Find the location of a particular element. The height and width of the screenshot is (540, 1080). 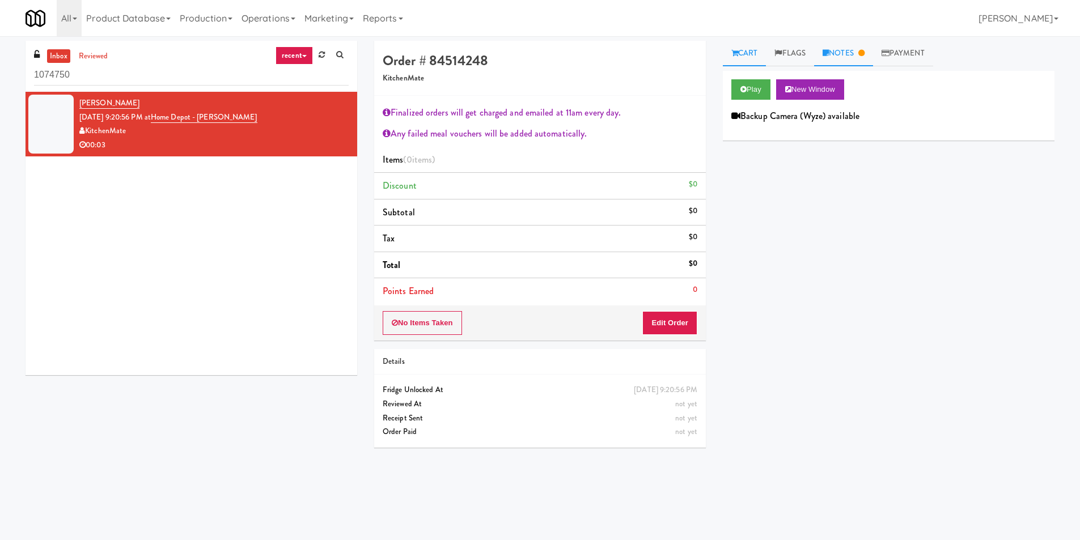

button: Edit Order is located at coordinates (670, 323).